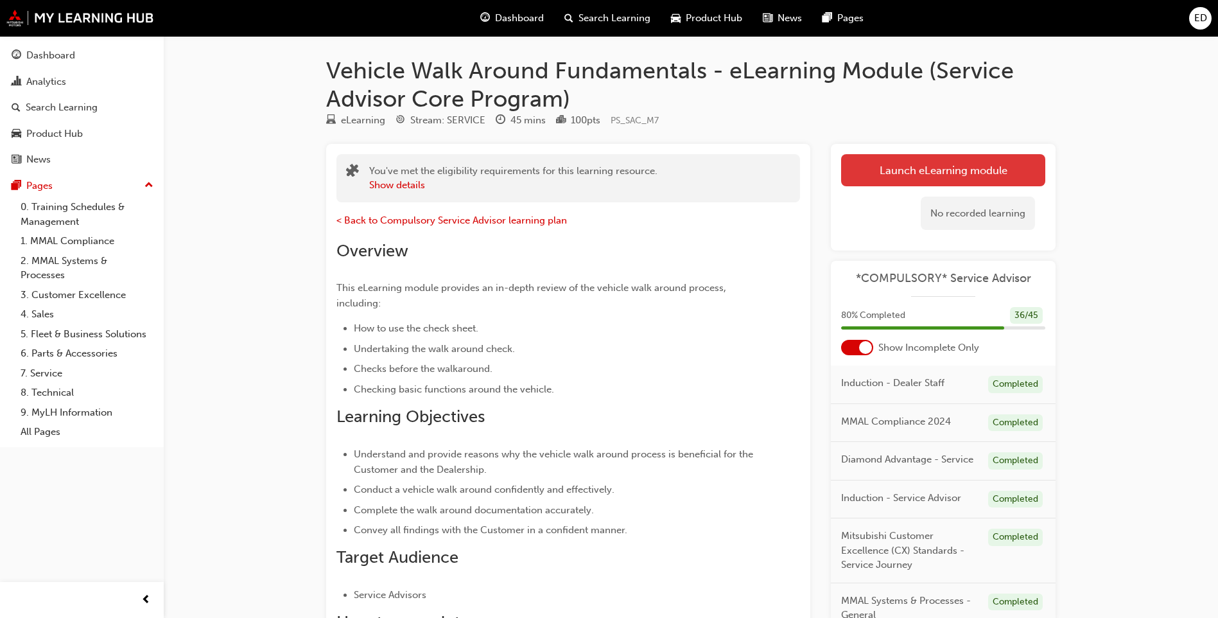  I want to click on button: DashboardAnalyticsSearch LearningProduct HubNews, so click(82, 107).